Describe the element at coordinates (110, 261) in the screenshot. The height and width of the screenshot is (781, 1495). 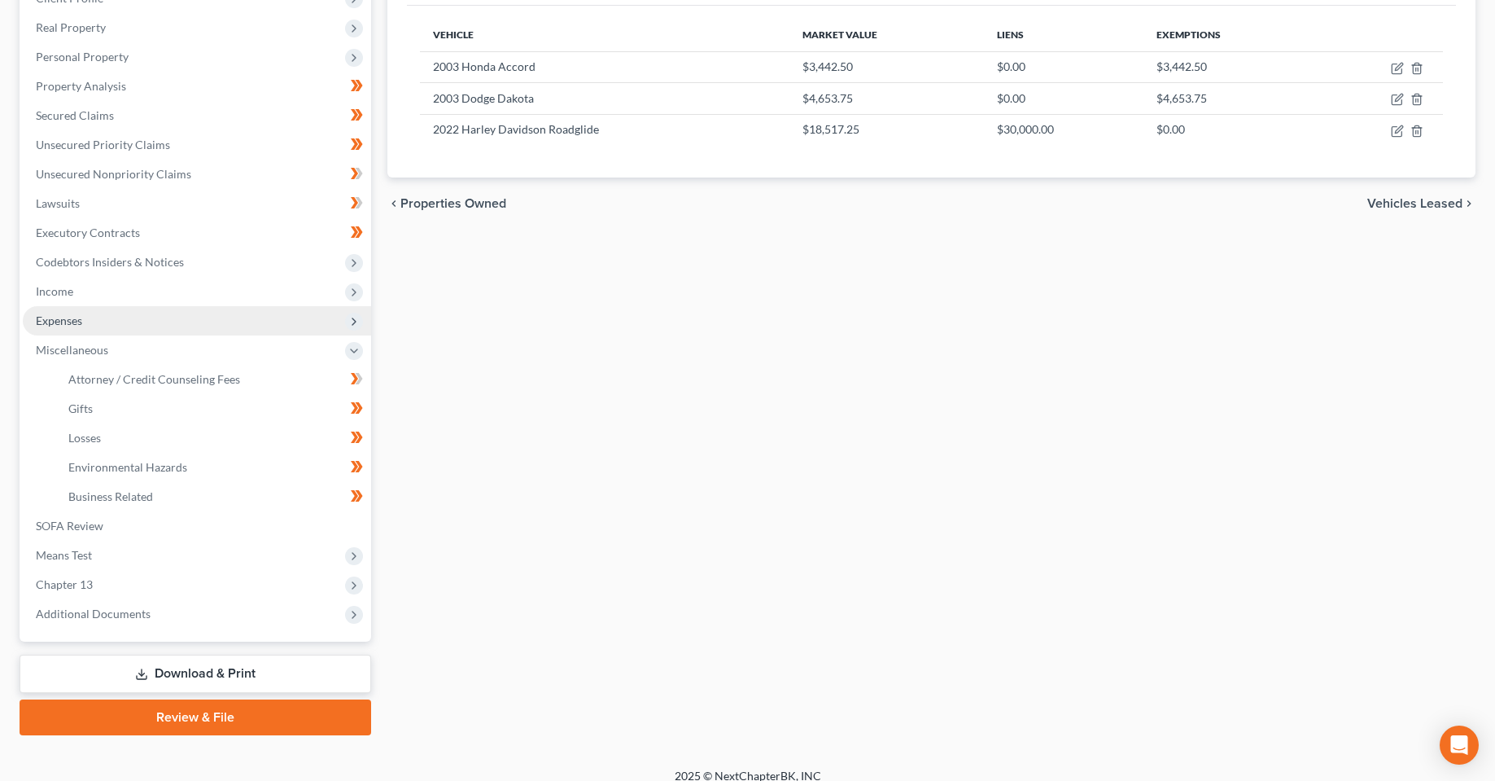
I see `span: Codebtors Insiders & Notices` at that location.